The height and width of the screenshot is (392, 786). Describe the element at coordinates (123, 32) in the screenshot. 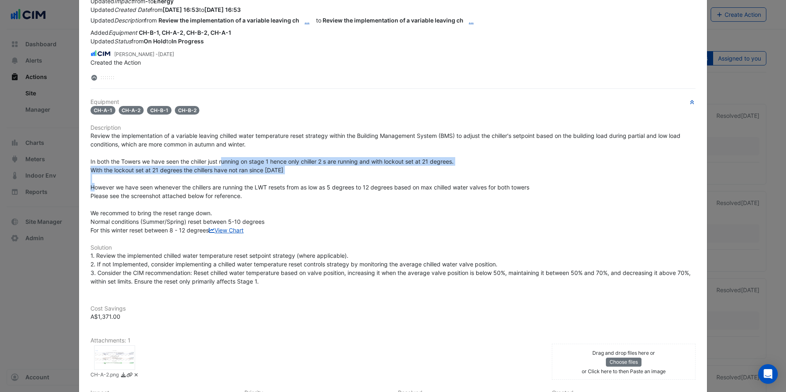

I see `em: Equipment` at that location.